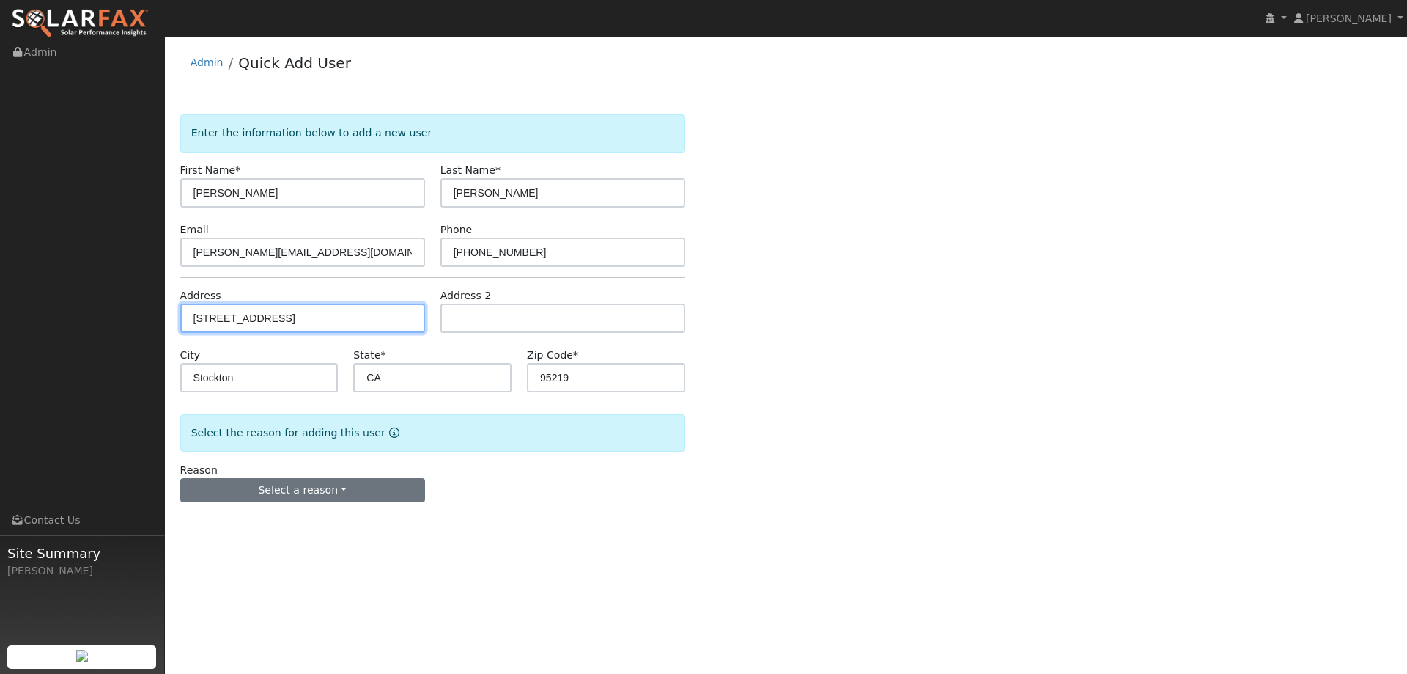 This screenshot has height=674, width=1407. Describe the element at coordinates (471, 170) in the screenshot. I see `label: Last Name` at that location.